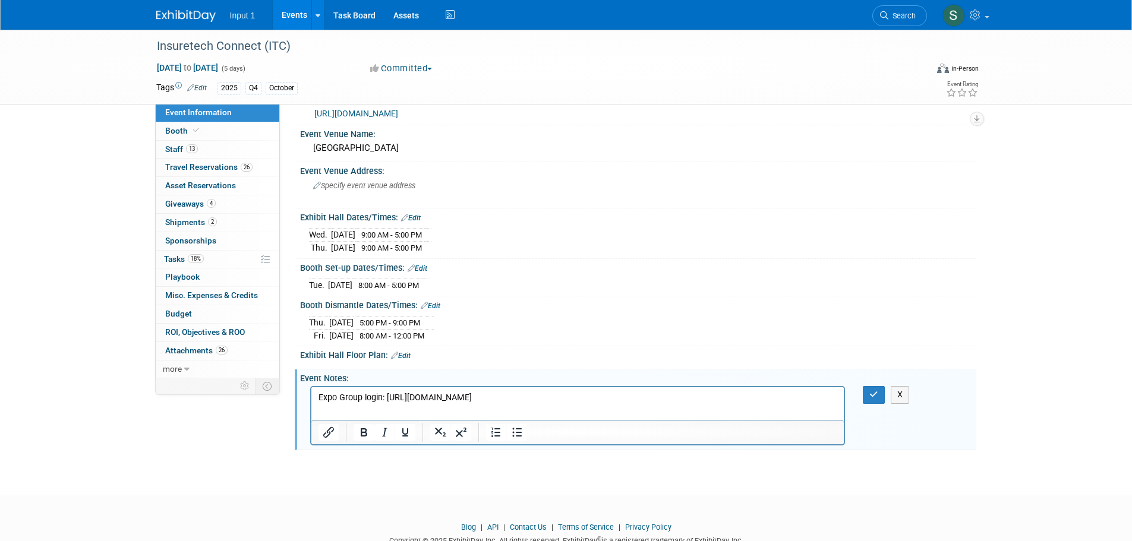 This screenshot has height=541, width=1132. What do you see at coordinates (461, 433) in the screenshot?
I see `button: Superscript` at bounding box center [461, 433].